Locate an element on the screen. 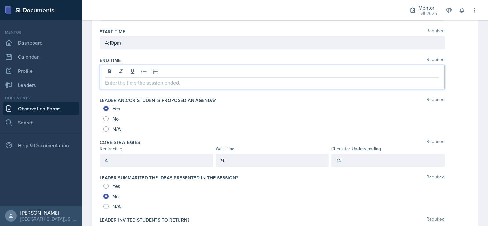  div: Check for Understanding is located at coordinates (388, 149).